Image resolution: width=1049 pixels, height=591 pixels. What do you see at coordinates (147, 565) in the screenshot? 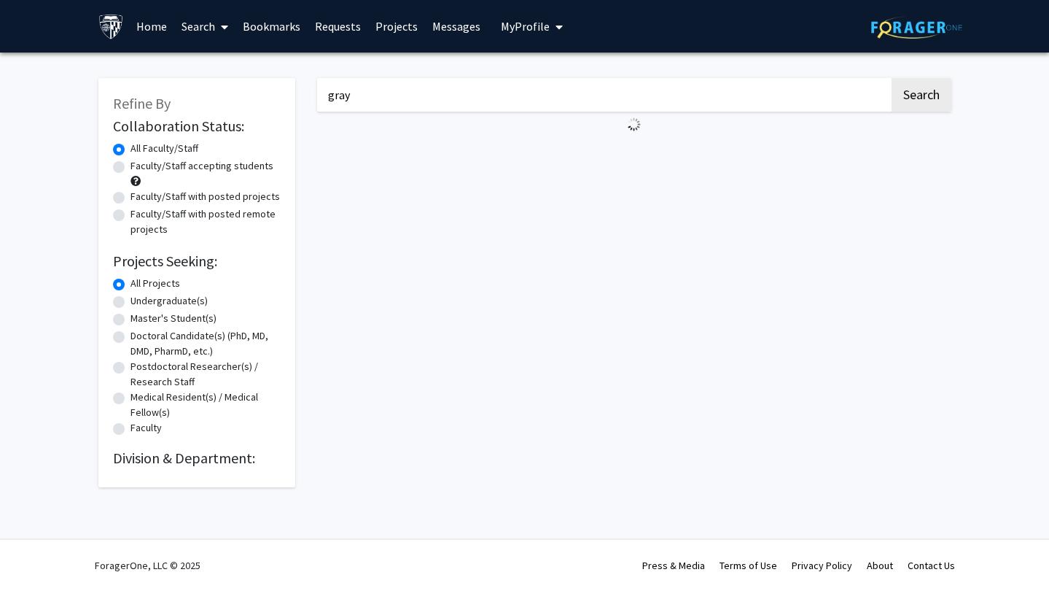
I see `div: ForagerOne, LLC © 2025` at bounding box center [147, 565].